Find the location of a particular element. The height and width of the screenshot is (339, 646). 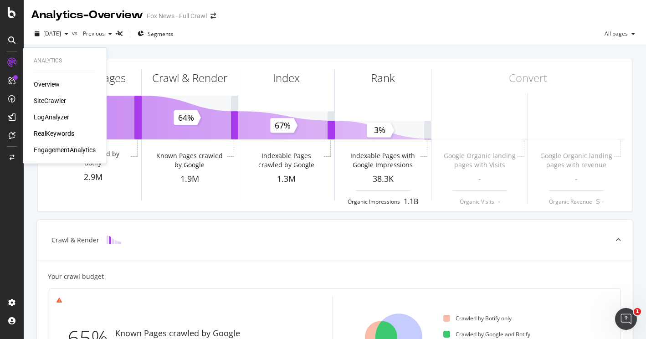

div: SiteCrawler is located at coordinates (50, 101).